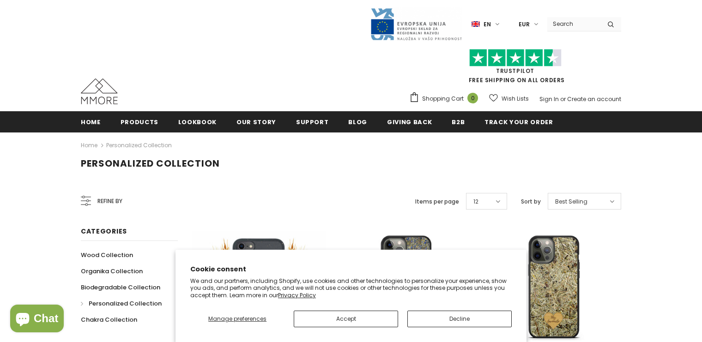 The image size is (702, 342). Describe the element at coordinates (197, 122) in the screenshot. I see `span: Lookbook` at that location.